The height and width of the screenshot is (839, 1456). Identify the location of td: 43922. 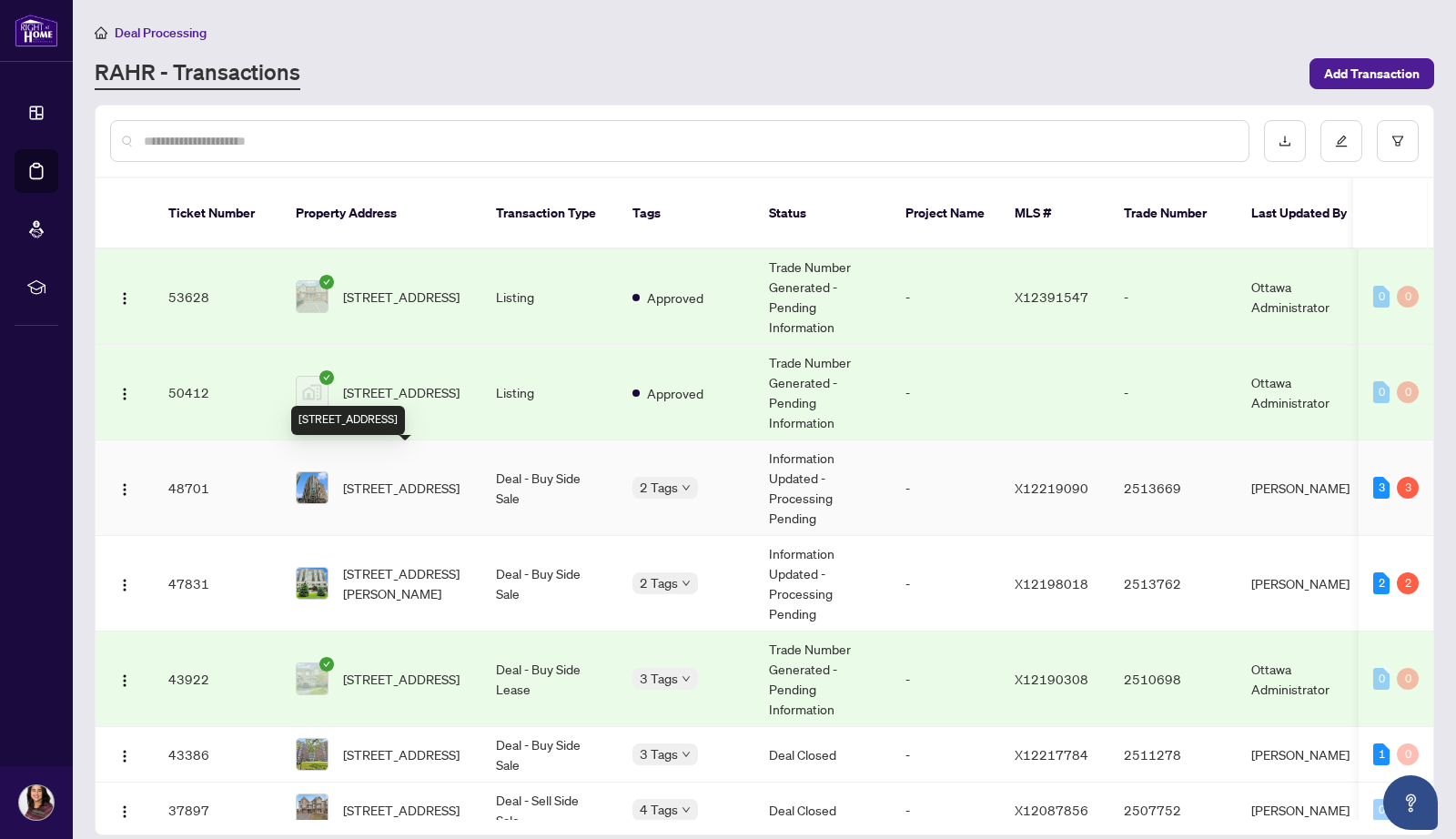
(218, 679).